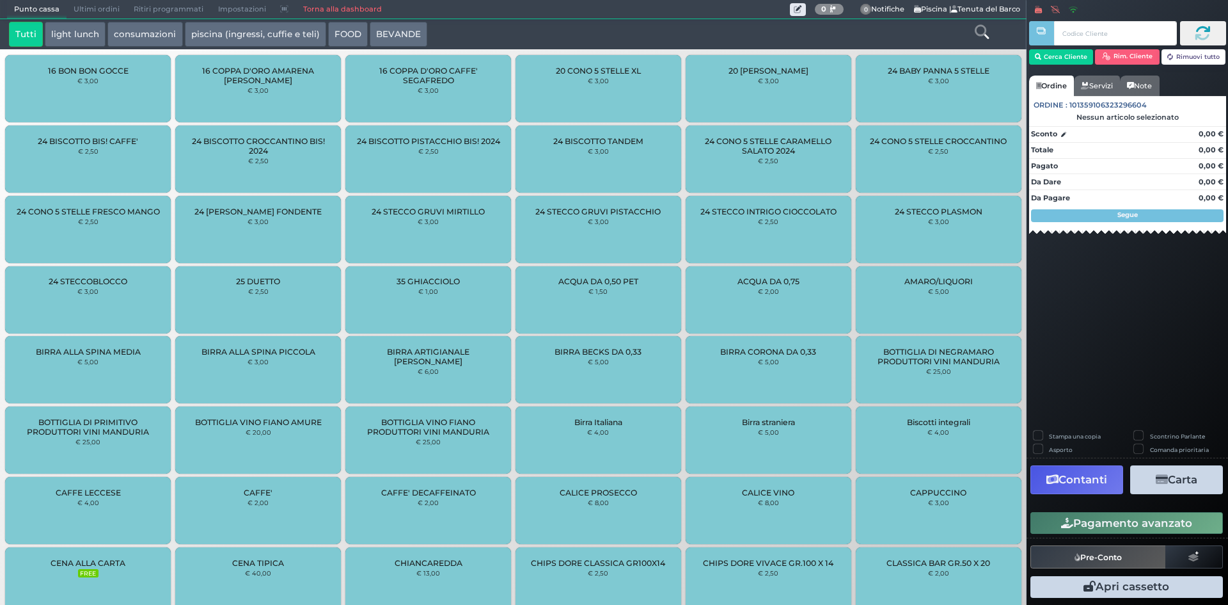  I want to click on div: Nessun articolo selezionato, so click(1128, 117).